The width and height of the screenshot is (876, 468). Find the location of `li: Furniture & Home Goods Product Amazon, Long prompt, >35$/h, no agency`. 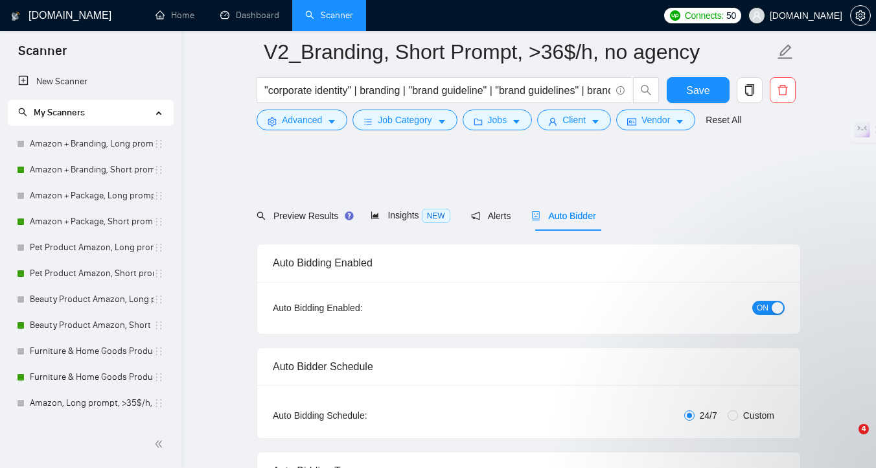

li: Furniture & Home Goods Product Amazon, Long prompt, >35$/h, no agency is located at coordinates (90, 351).